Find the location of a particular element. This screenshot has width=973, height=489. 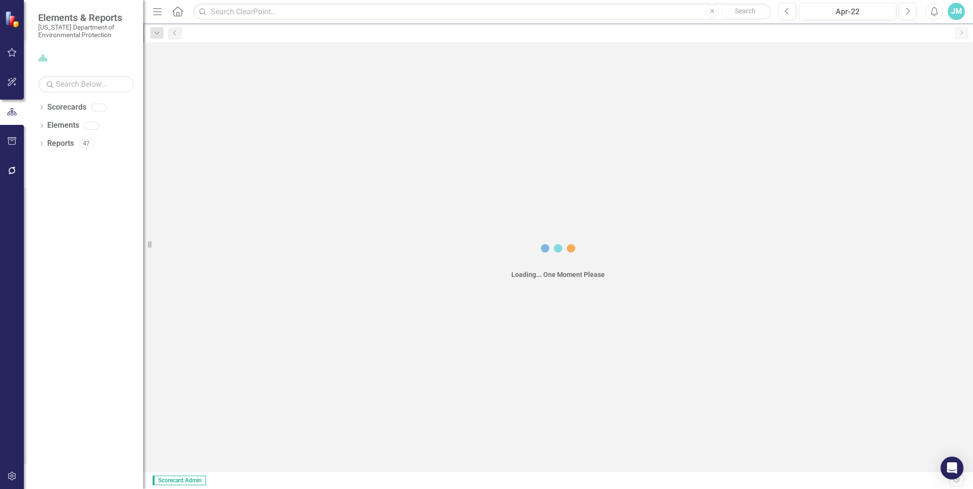

div: Loading... One Moment Please is located at coordinates (558, 275).